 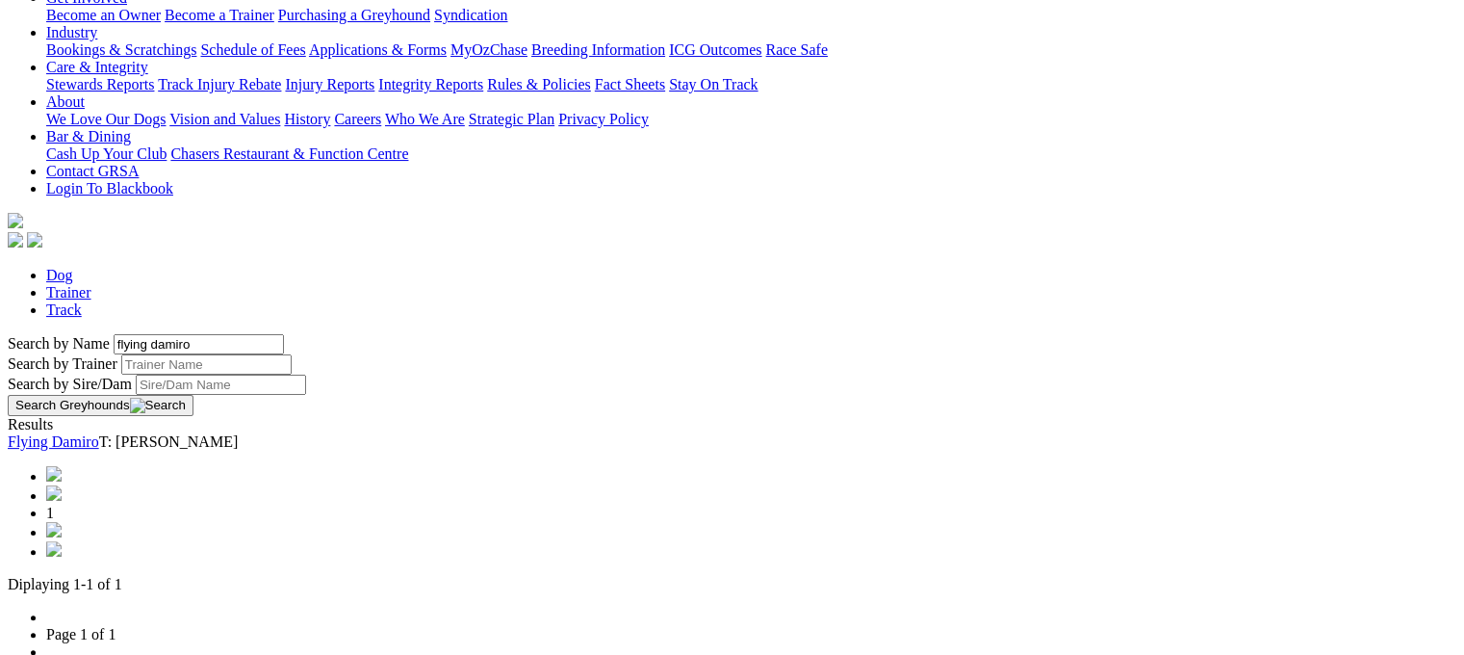 I want to click on a: Become an Owner, so click(x=103, y=14).